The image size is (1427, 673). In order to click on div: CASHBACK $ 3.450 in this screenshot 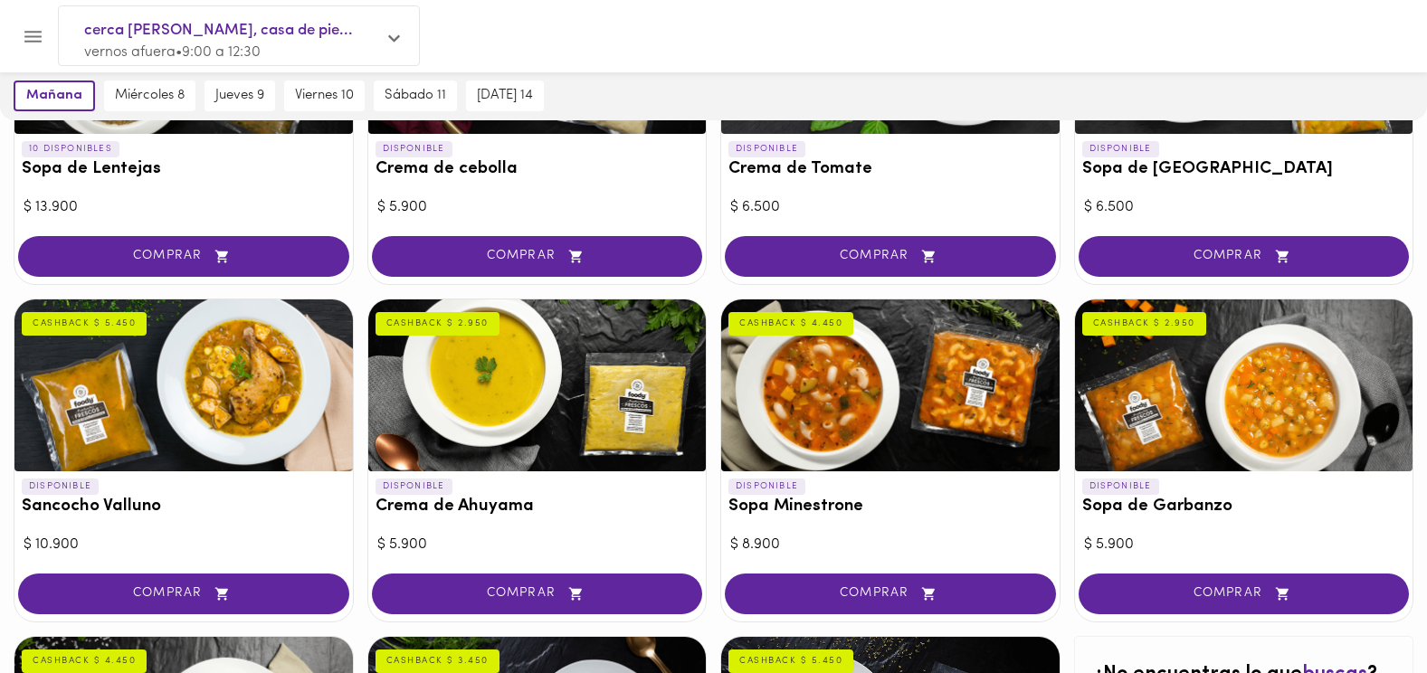, I will do `click(437, 662)`.